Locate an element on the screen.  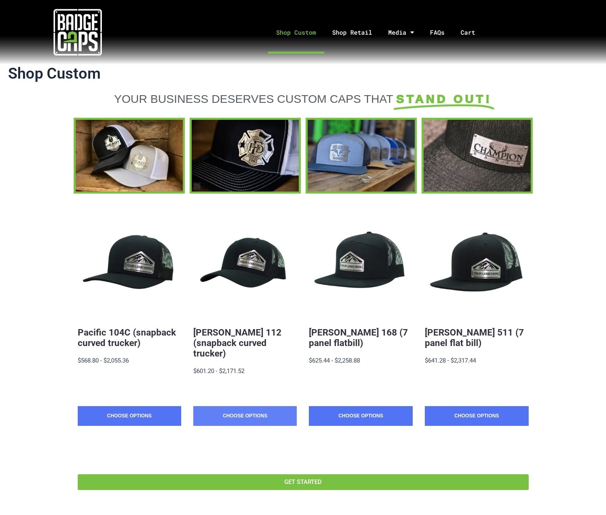
img: badgecaps white logo with green acccent is located at coordinates (78, 32).